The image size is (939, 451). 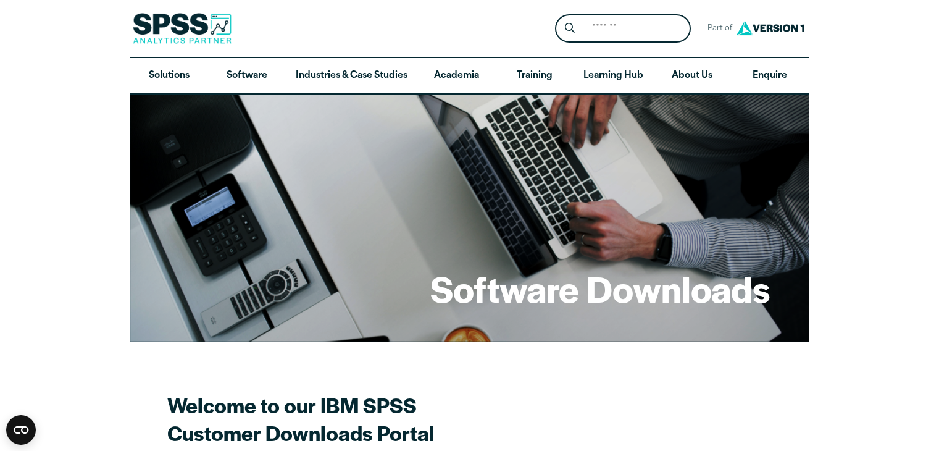 I want to click on a: Enquire, so click(x=770, y=76).